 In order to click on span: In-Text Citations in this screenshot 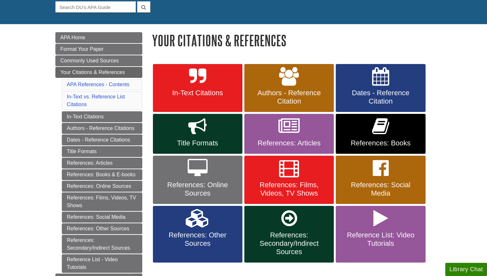, I will do `click(197, 93)`.